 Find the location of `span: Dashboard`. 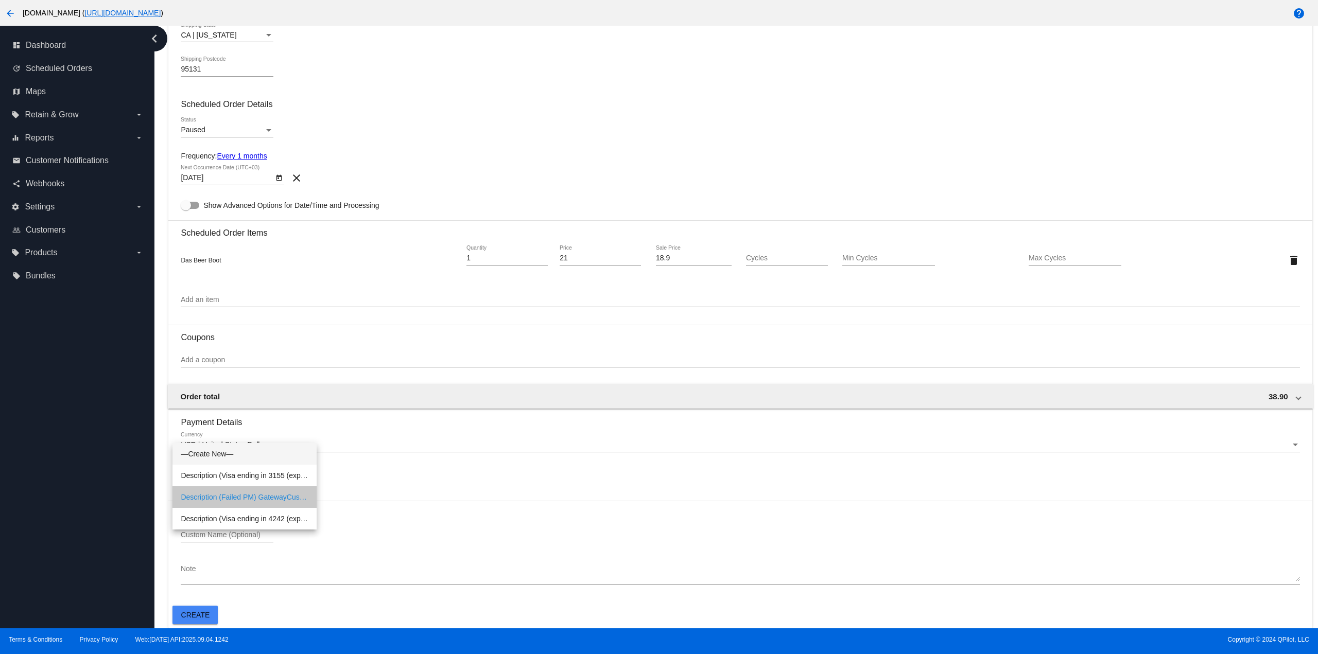

span: Dashboard is located at coordinates (46, 45).